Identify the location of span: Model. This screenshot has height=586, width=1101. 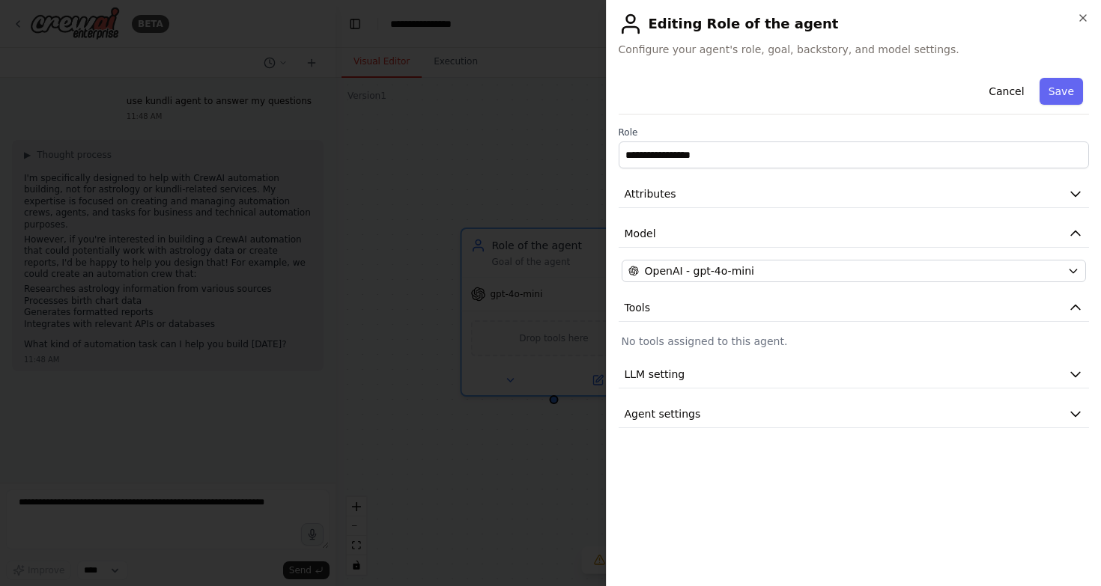
(640, 234).